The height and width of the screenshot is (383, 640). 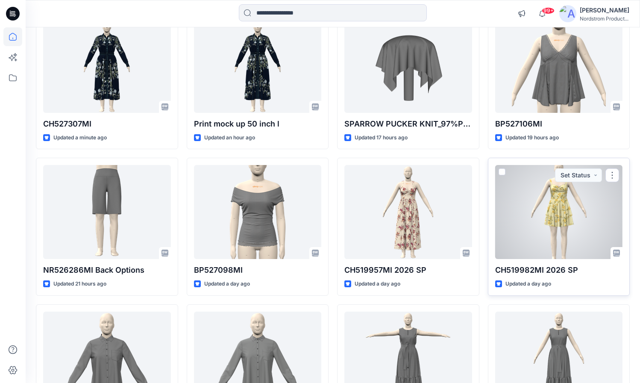 I want to click on p: Updated 21 hours ago, so click(x=80, y=284).